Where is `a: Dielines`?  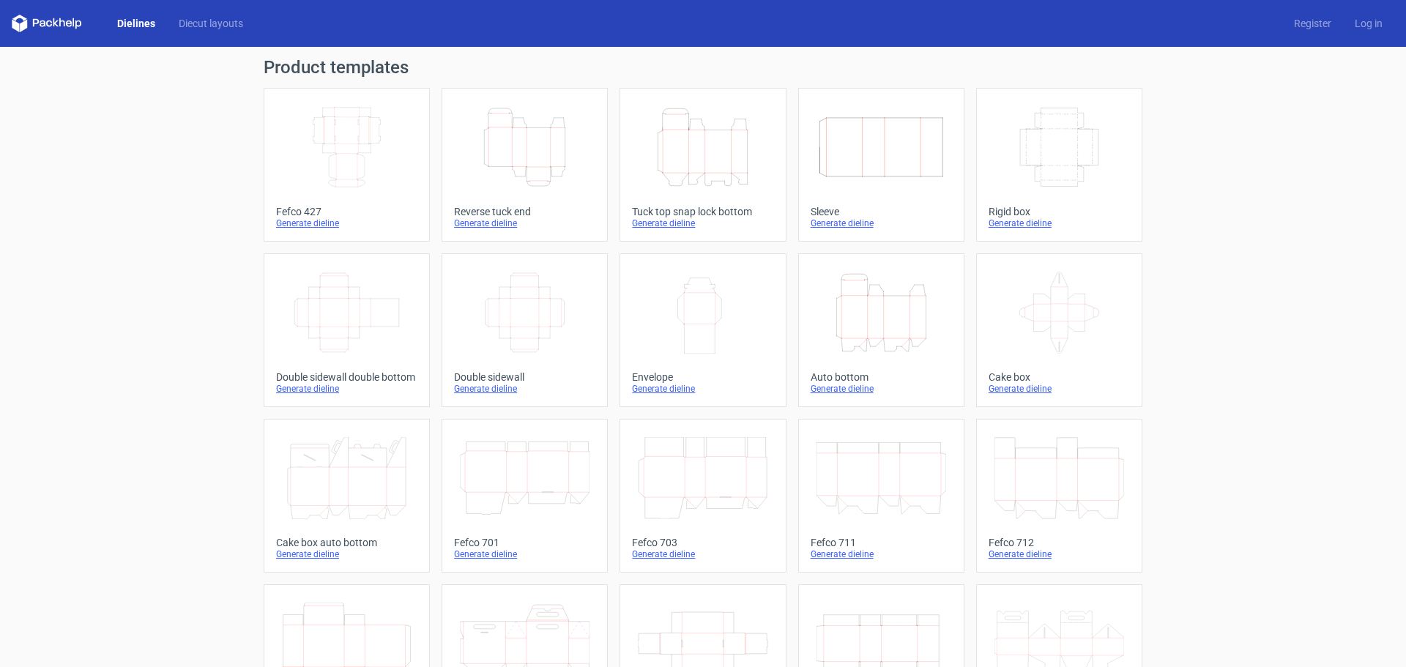
a: Dielines is located at coordinates (136, 23).